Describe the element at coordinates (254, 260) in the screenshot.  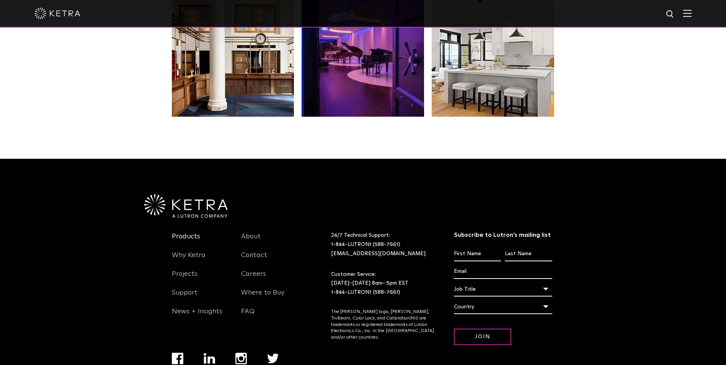
I see `a: Contact` at that location.